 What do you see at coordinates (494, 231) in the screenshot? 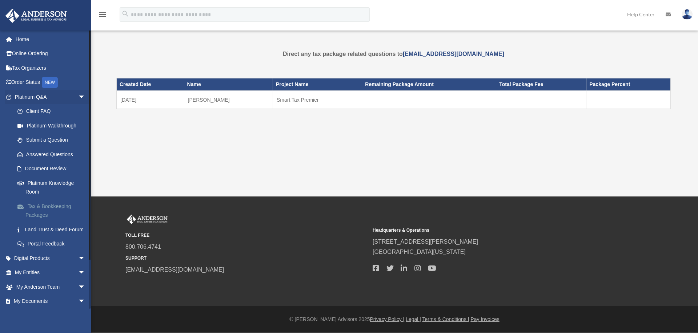
I see `small: Headquarters & Operations` at bounding box center [494, 231].